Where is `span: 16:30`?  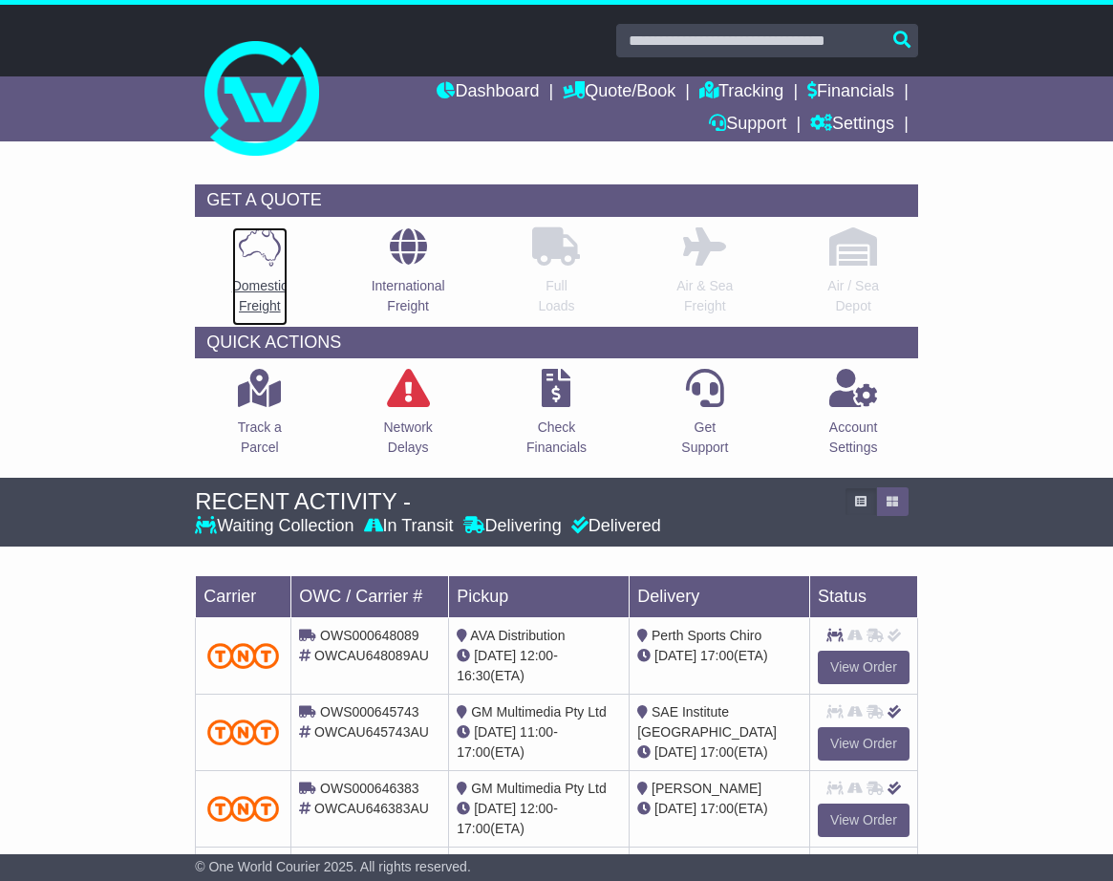 span: 16:30 is located at coordinates (473, 675).